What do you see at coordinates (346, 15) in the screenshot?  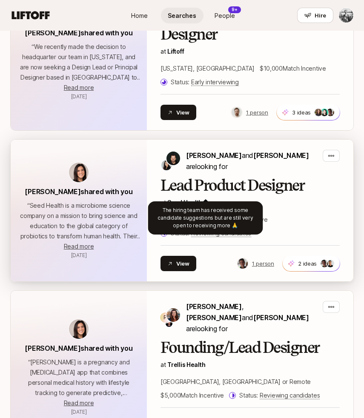 I see `button: Eli Horne` at bounding box center [346, 15].